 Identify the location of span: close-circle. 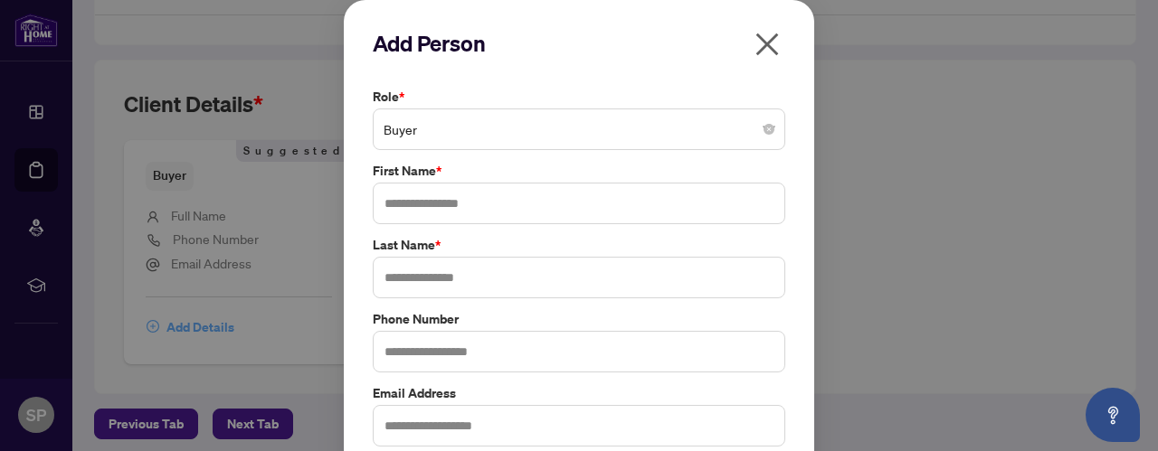
(769, 129).